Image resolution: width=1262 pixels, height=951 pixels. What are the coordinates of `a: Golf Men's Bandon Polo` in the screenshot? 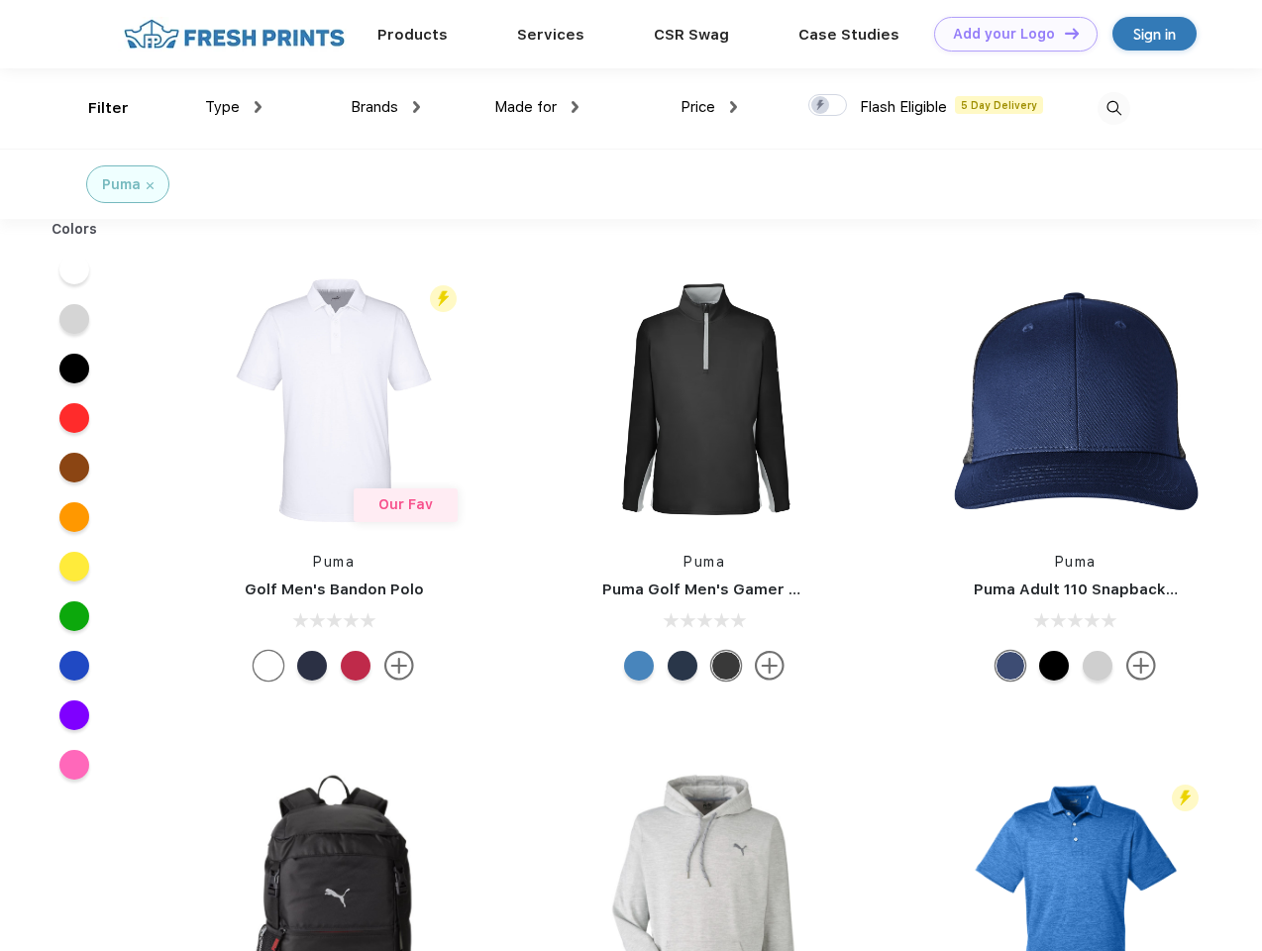 It's located at (334, 589).